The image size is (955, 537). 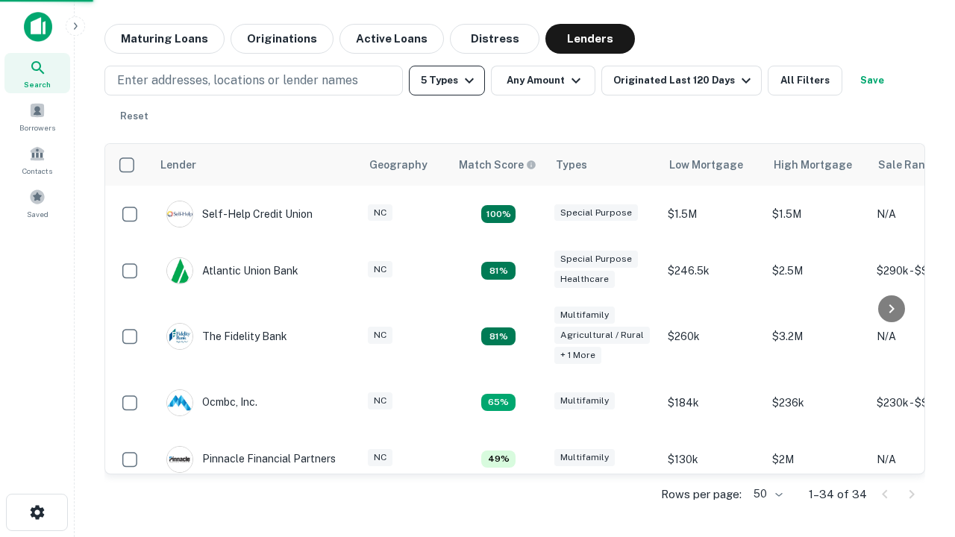 What do you see at coordinates (37, 160) in the screenshot?
I see `a: Contacts` at bounding box center [37, 160].